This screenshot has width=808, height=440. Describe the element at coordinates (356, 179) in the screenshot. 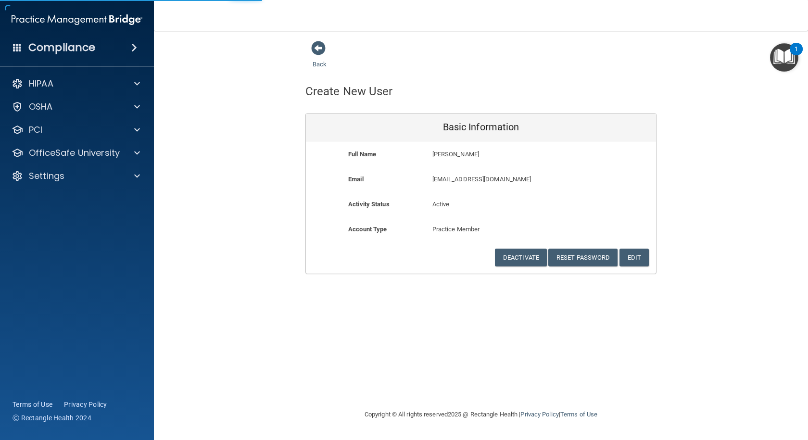

I see `b: Email` at that location.